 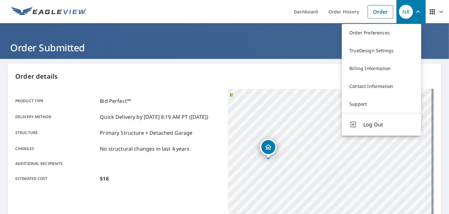 I want to click on p: $18, so click(x=104, y=179).